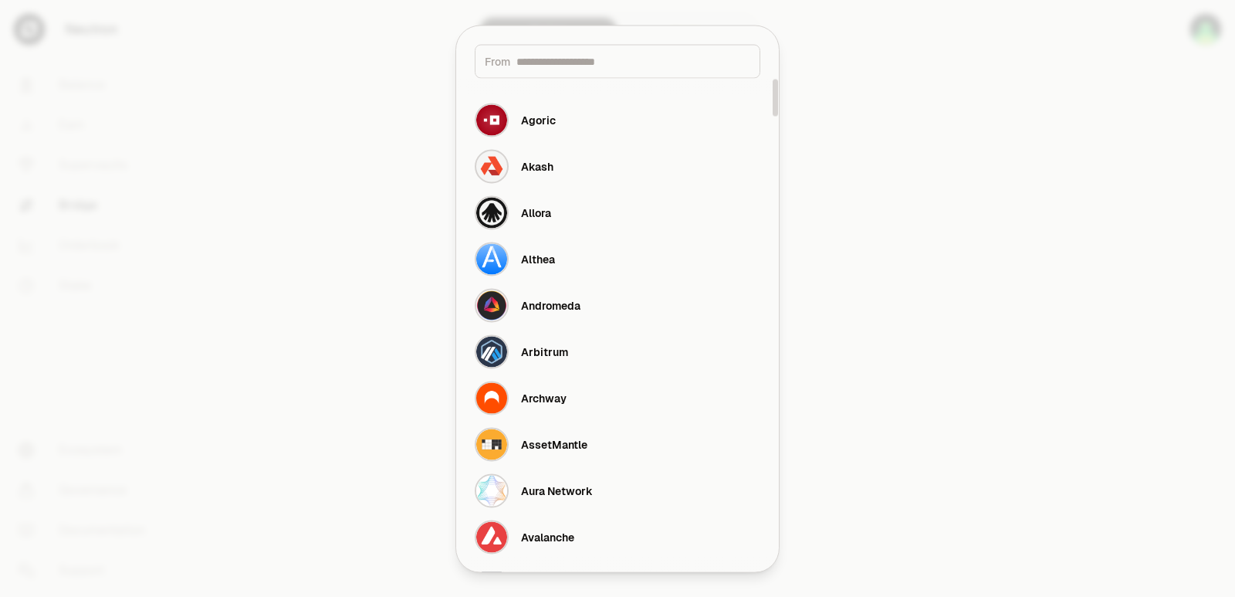 This screenshot has height=597, width=1235. Describe the element at coordinates (544, 351) in the screenshot. I see `div: Arbitrum` at that location.